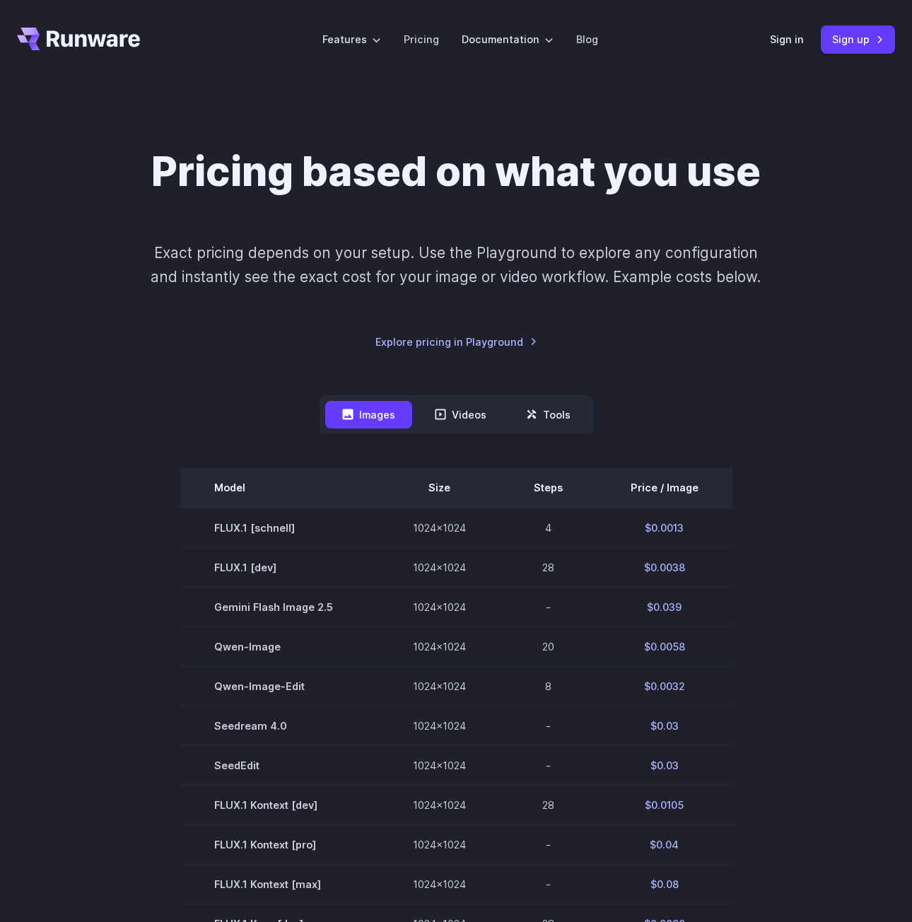 Image resolution: width=912 pixels, height=922 pixels. Describe the element at coordinates (279, 765) in the screenshot. I see `td: SeedEdit` at that location.